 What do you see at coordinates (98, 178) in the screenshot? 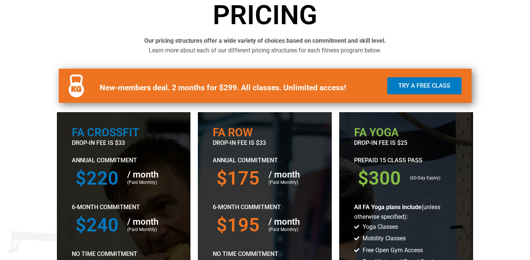
I see `h3: $220` at bounding box center [98, 178].